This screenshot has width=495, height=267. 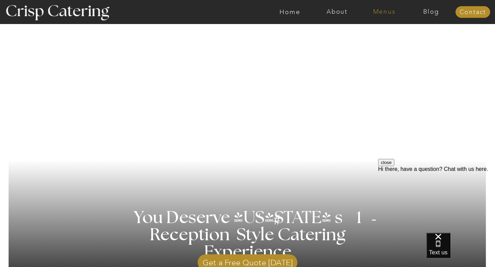 I want to click on a: Home, so click(x=290, y=12).